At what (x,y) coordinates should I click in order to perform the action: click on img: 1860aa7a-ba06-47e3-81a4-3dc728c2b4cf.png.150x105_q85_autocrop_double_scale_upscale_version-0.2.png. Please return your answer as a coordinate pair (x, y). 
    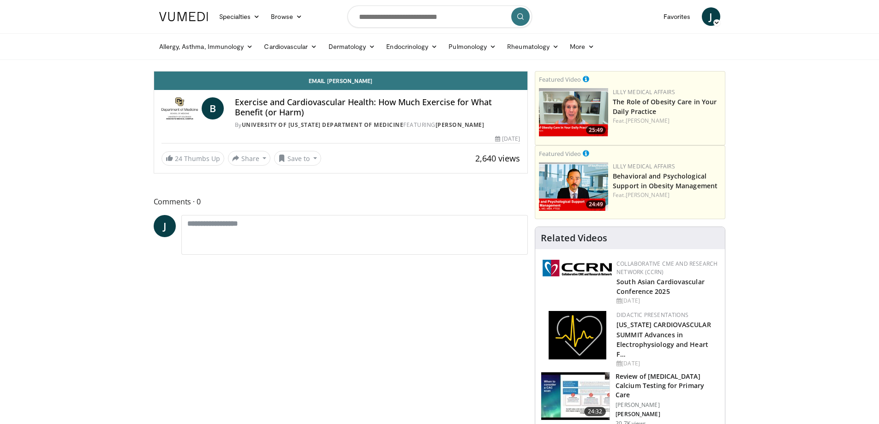
    Looking at the image, I should click on (577, 335).